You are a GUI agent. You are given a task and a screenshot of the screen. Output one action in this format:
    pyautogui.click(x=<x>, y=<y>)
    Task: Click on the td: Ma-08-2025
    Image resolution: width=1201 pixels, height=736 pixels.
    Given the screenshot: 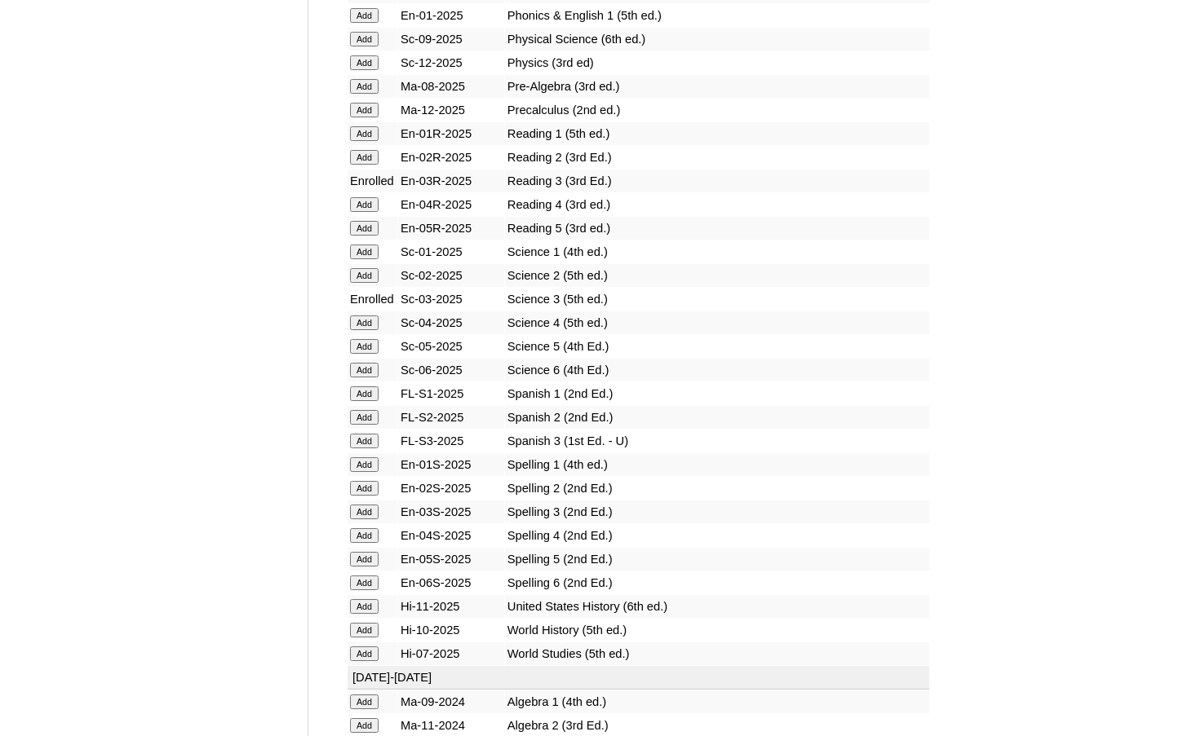 What is the action you would take?
    pyautogui.click(x=451, y=86)
    